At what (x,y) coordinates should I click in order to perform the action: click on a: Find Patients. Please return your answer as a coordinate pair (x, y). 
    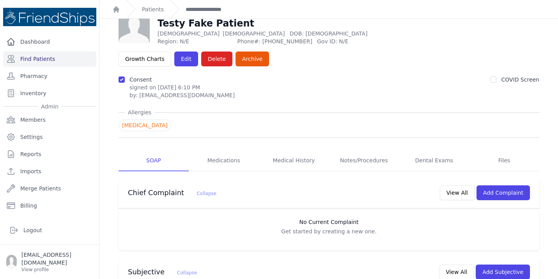
    Looking at the image, I should click on (50, 59).